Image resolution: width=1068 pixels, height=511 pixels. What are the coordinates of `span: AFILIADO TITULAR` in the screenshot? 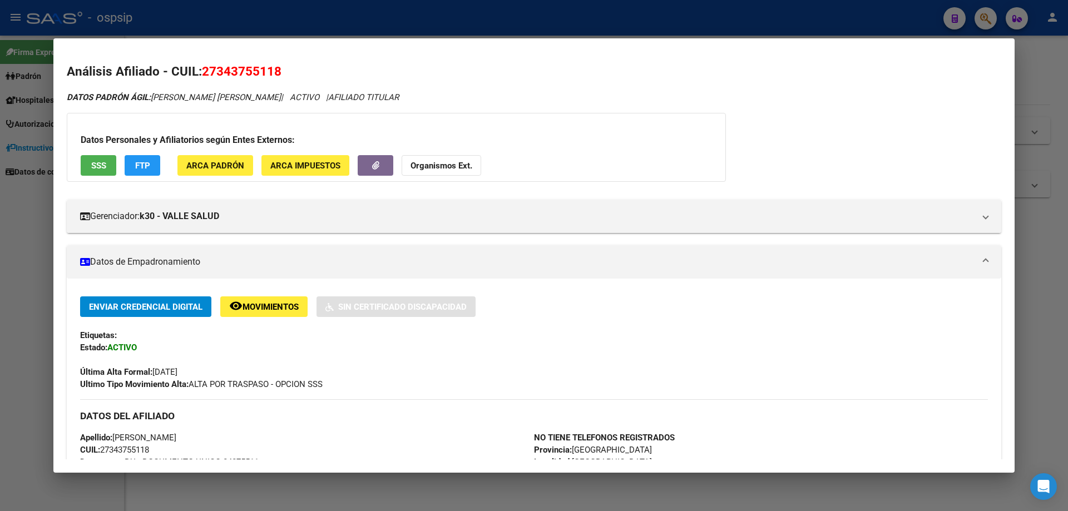 It's located at (363, 97).